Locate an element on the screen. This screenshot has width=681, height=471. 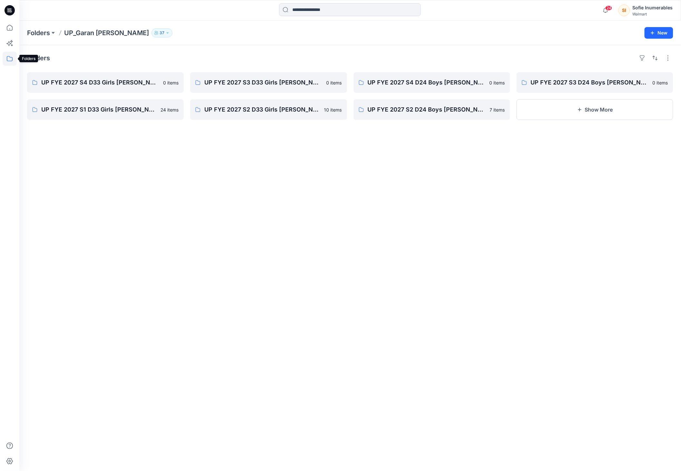
p: 37 is located at coordinates (162, 33).